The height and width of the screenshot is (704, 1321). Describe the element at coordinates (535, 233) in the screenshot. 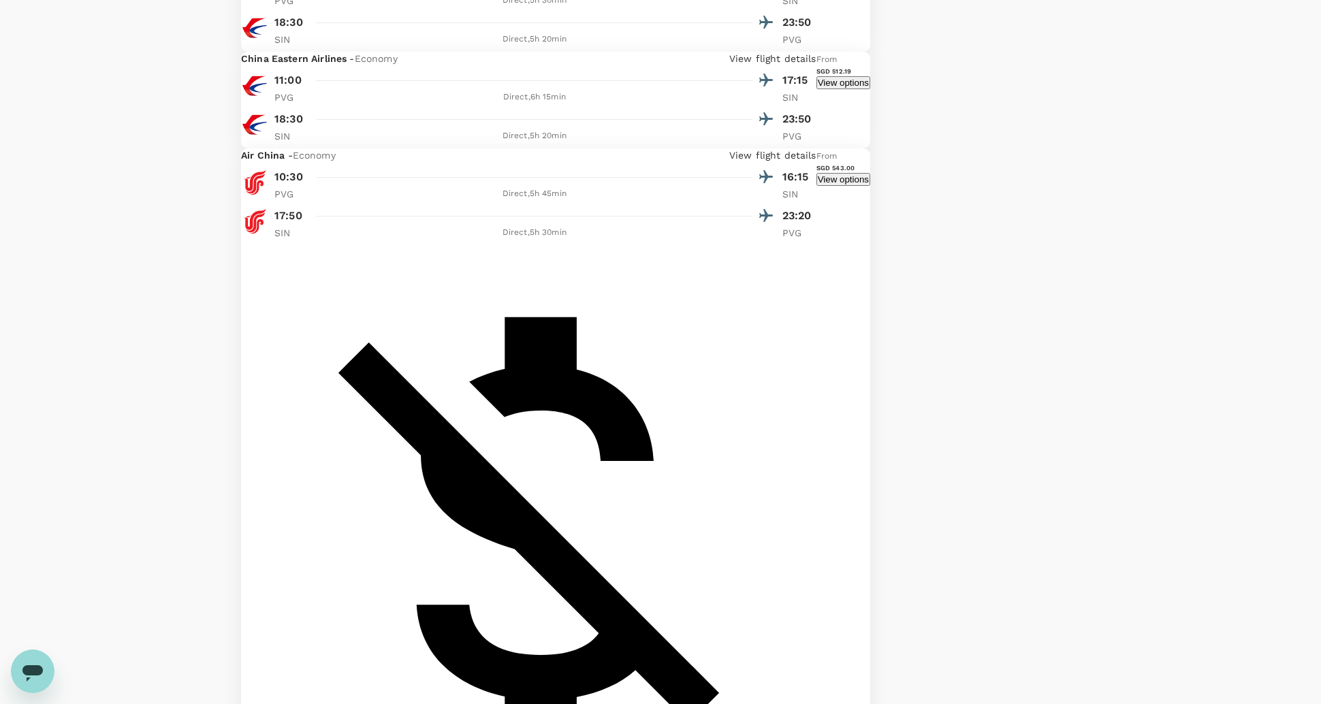

I see `div: Direct , 5h 30min` at that location.